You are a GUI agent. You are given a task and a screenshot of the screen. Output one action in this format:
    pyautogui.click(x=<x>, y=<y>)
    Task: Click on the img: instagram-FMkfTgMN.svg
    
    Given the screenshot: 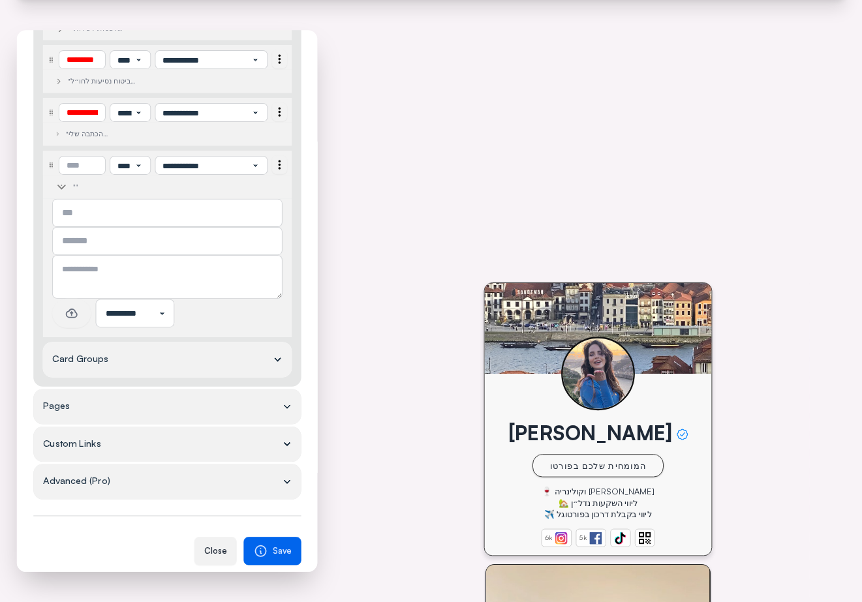 What is the action you would take?
    pyautogui.click(x=561, y=538)
    